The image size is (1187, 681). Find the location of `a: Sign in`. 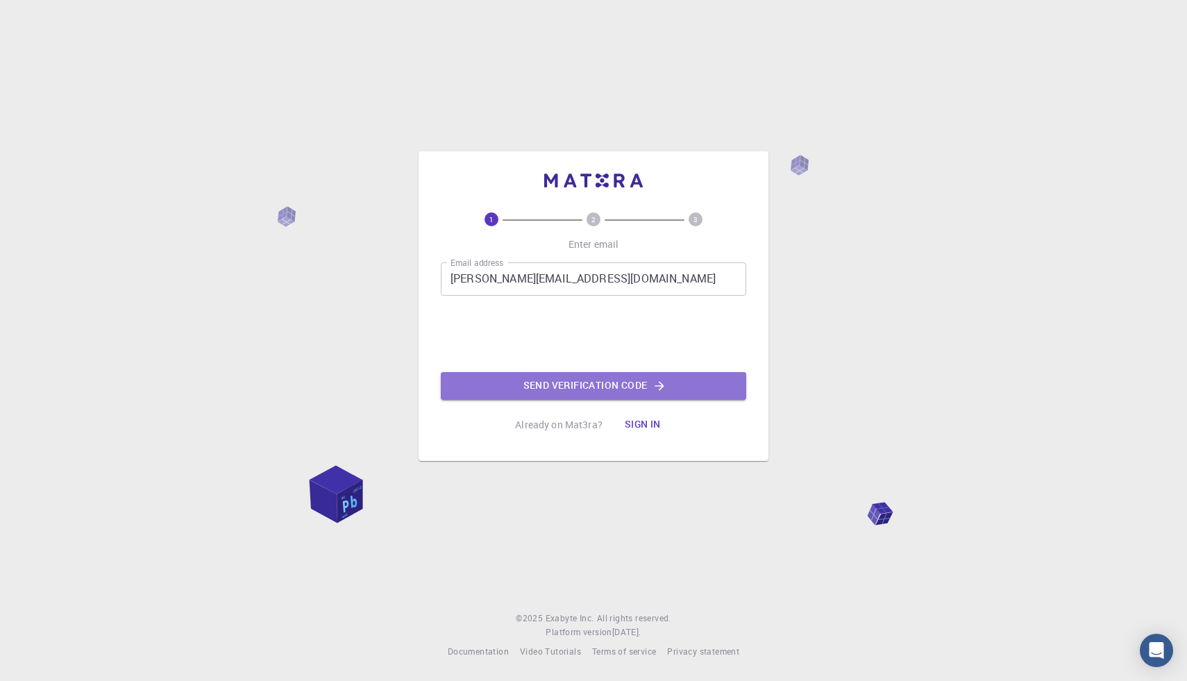

a: Sign in is located at coordinates (643, 425).